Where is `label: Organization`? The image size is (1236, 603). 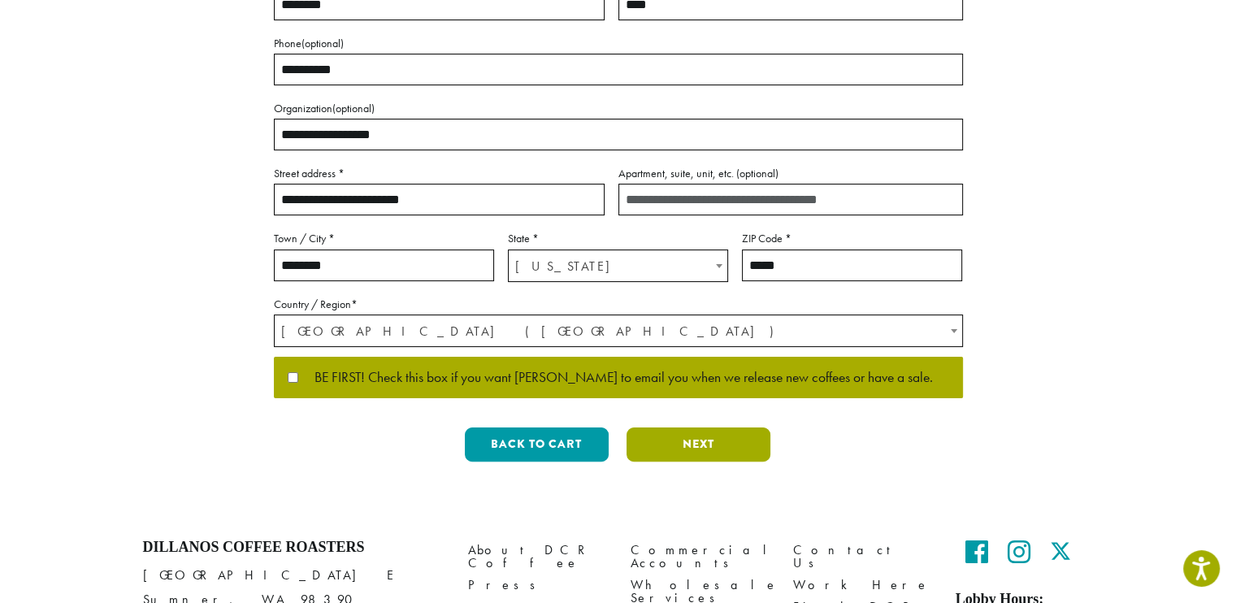
label: Organization is located at coordinates (619, 108).